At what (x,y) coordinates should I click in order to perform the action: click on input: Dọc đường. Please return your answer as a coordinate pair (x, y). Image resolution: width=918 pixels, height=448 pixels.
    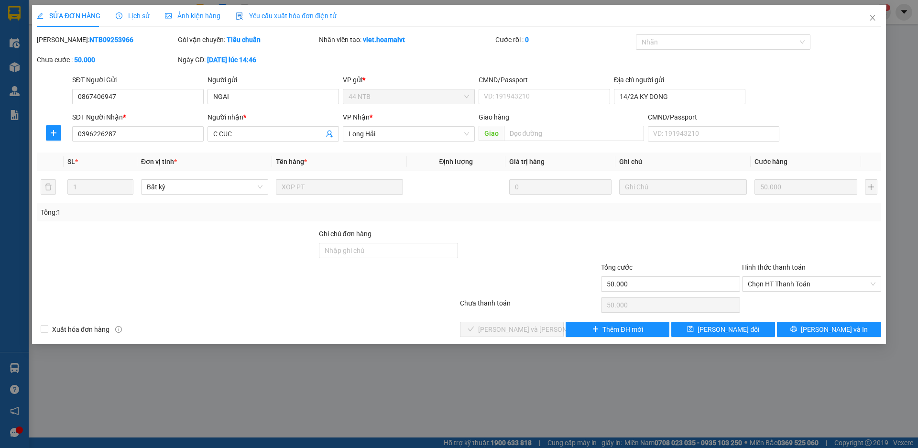
    Looking at the image, I should click on (574, 133).